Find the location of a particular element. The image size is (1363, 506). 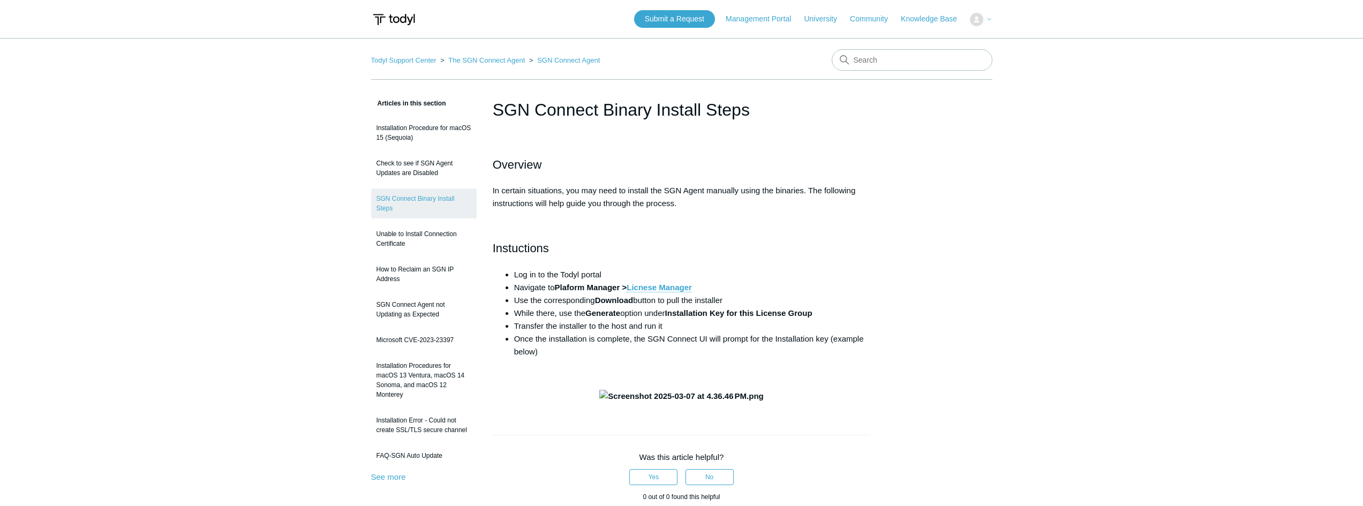

h2: Instuctions is located at coordinates (682, 248).